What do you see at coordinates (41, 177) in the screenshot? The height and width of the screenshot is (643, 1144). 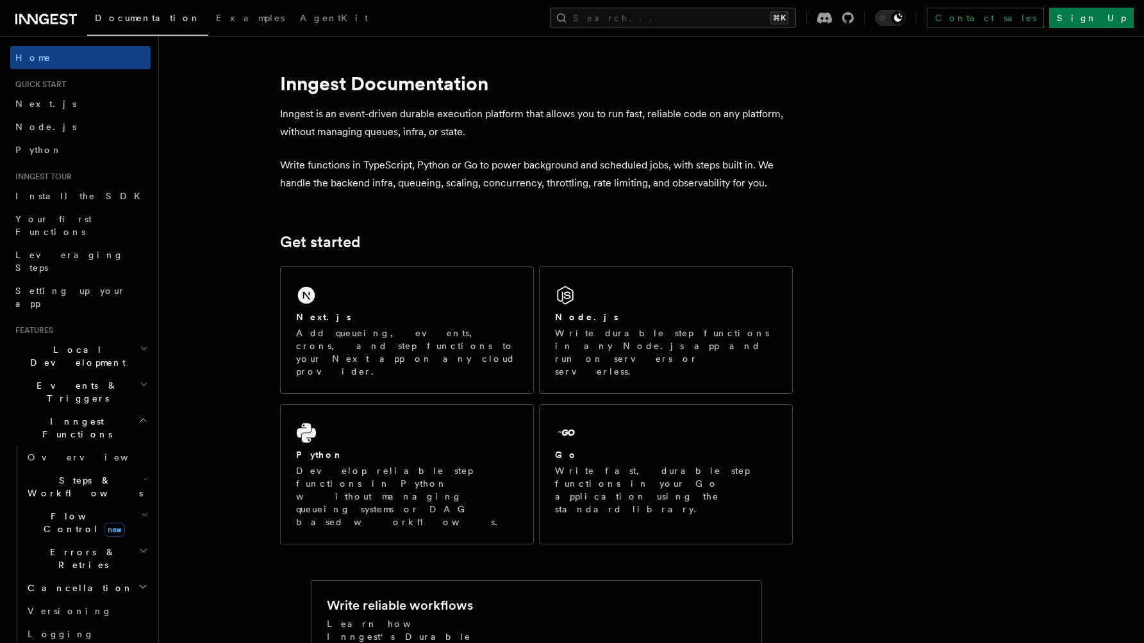 I see `span: Inngest tour` at bounding box center [41, 177].